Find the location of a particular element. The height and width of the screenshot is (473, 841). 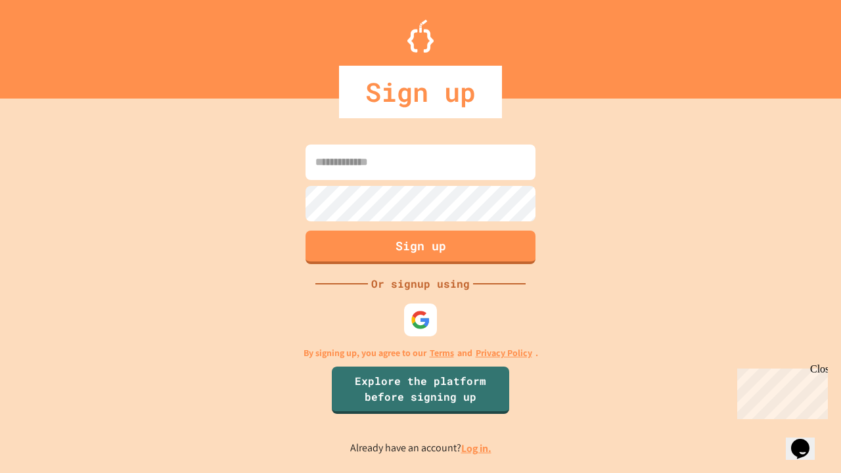

a: Terms is located at coordinates (442, 353).